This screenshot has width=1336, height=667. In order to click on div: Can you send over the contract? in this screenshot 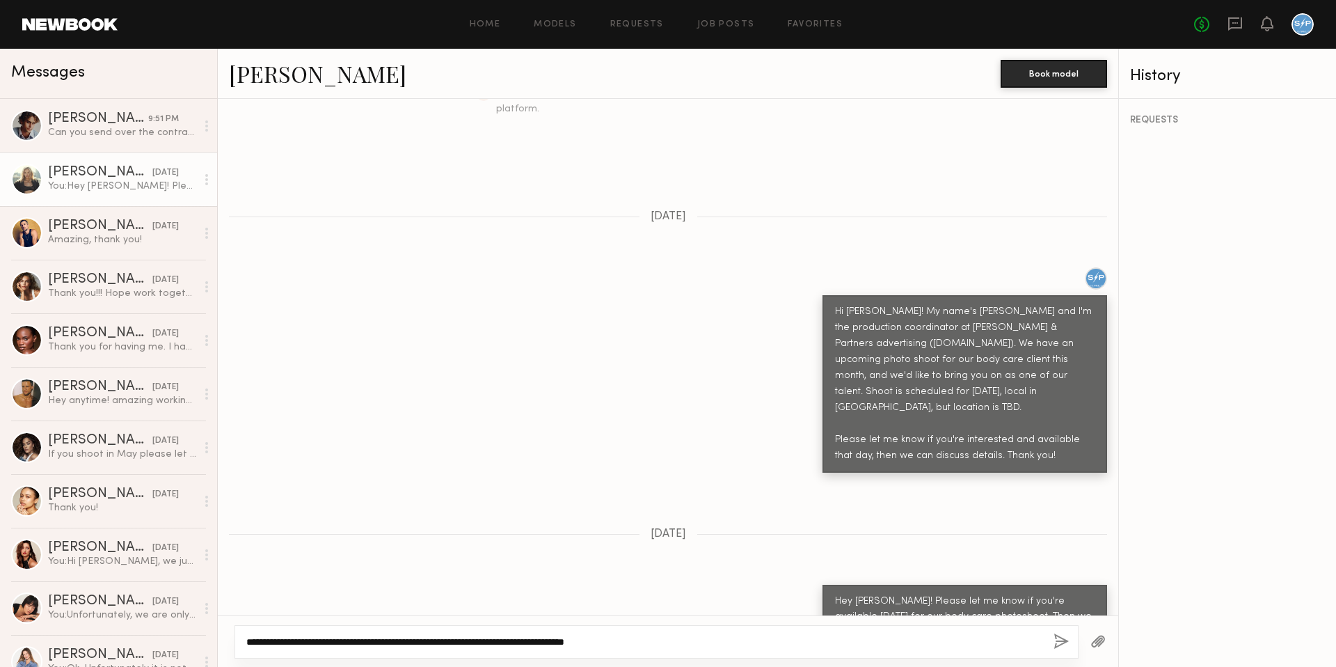, I will do `click(122, 132)`.